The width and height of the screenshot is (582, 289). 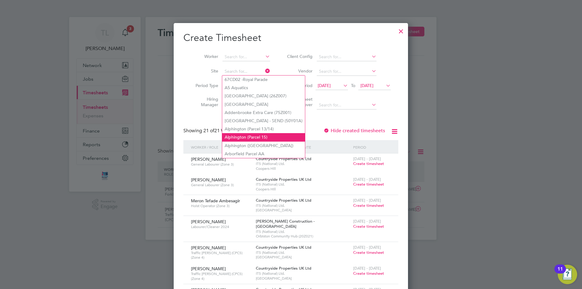 I want to click on div: 11, so click(x=560, y=273).